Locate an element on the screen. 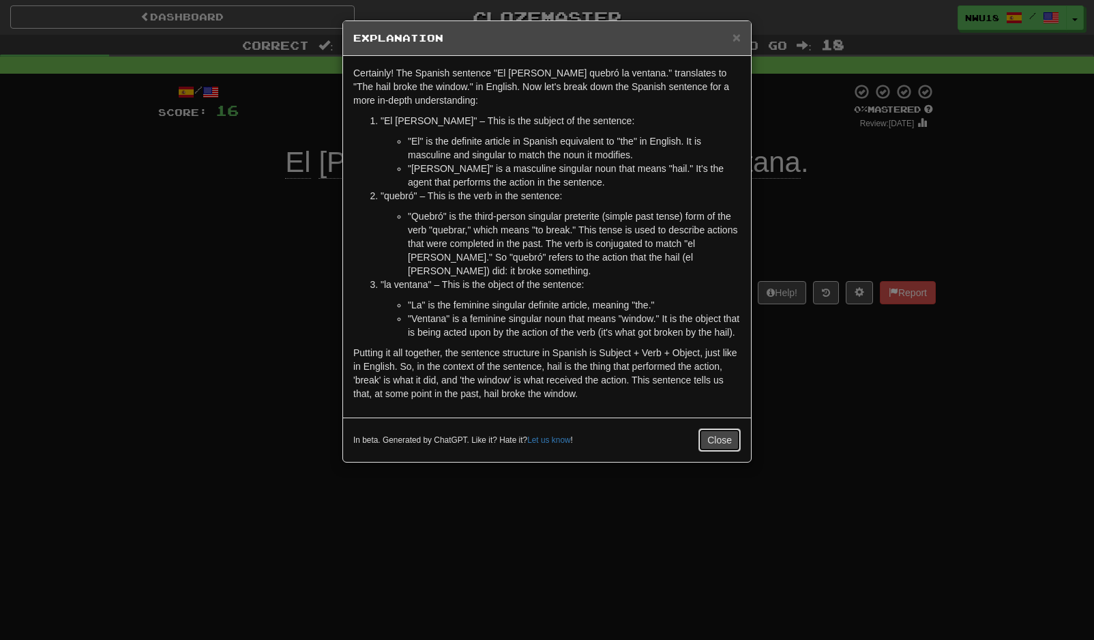 This screenshot has height=640, width=1094. h5: Explanation is located at coordinates (547, 38).